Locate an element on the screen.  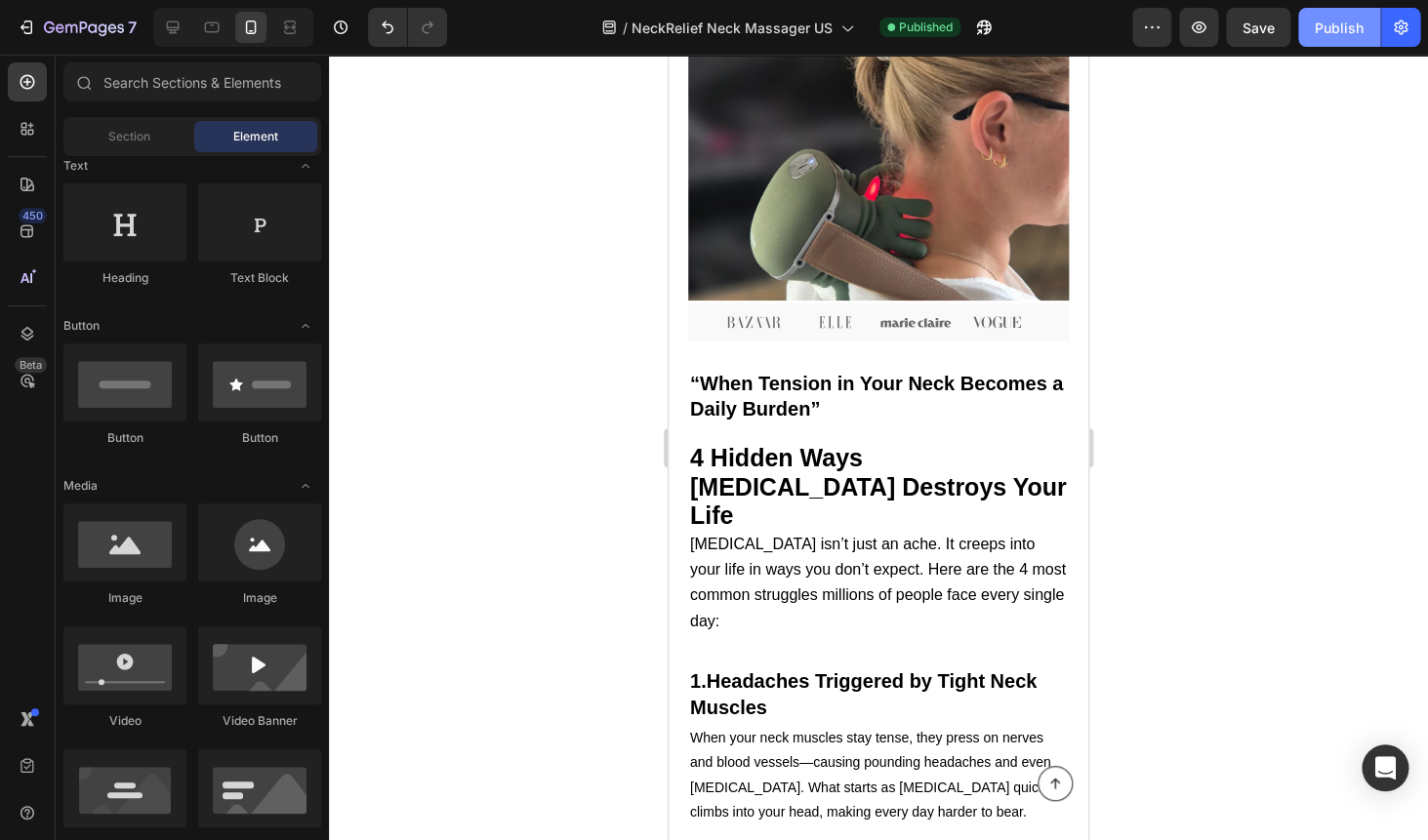
div: Video is located at coordinates (125, 721).